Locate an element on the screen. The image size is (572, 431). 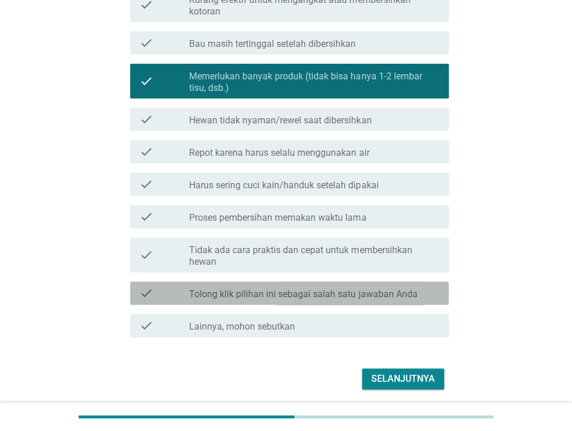
label: Tolong klik pilihan ini sebagai salah satu jawaban Anda is located at coordinates (303, 294).